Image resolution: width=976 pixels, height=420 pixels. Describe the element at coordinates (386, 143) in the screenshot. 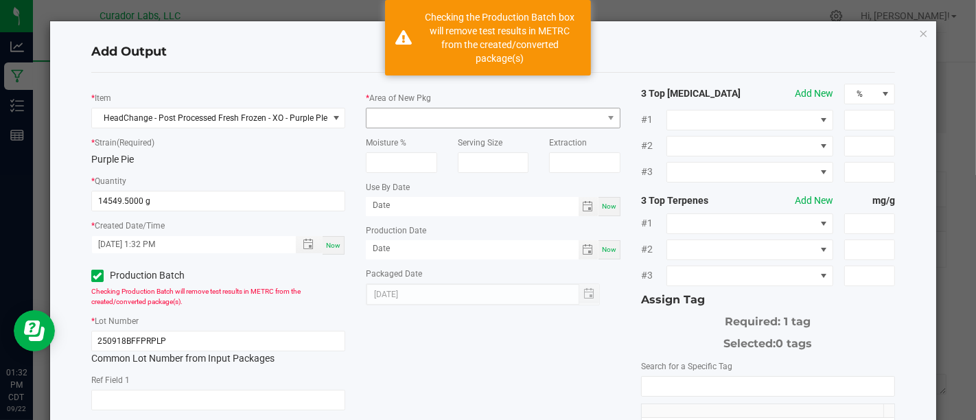

I see `label: Moisture %` at that location.